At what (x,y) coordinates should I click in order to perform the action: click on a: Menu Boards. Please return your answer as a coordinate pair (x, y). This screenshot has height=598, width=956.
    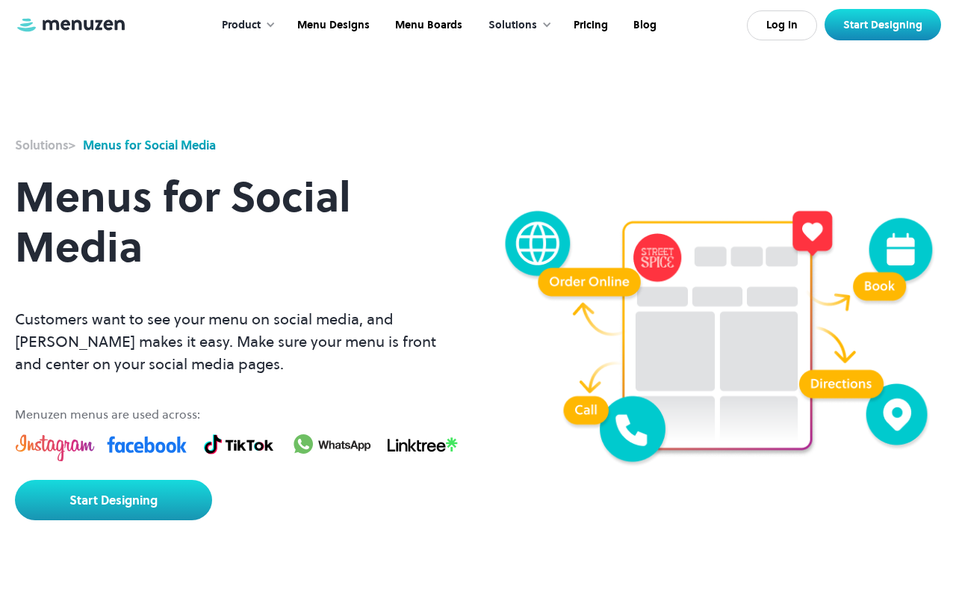
    Looking at the image, I should click on (427, 25).